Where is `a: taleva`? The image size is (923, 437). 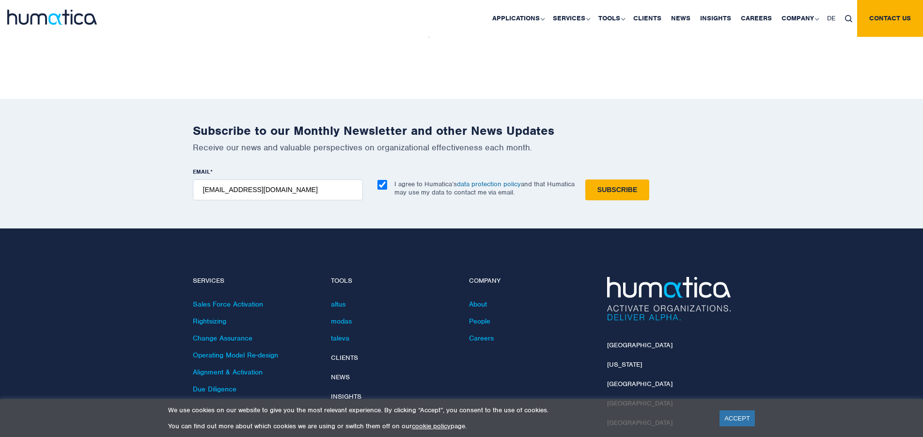
a: taleva is located at coordinates (340, 338).